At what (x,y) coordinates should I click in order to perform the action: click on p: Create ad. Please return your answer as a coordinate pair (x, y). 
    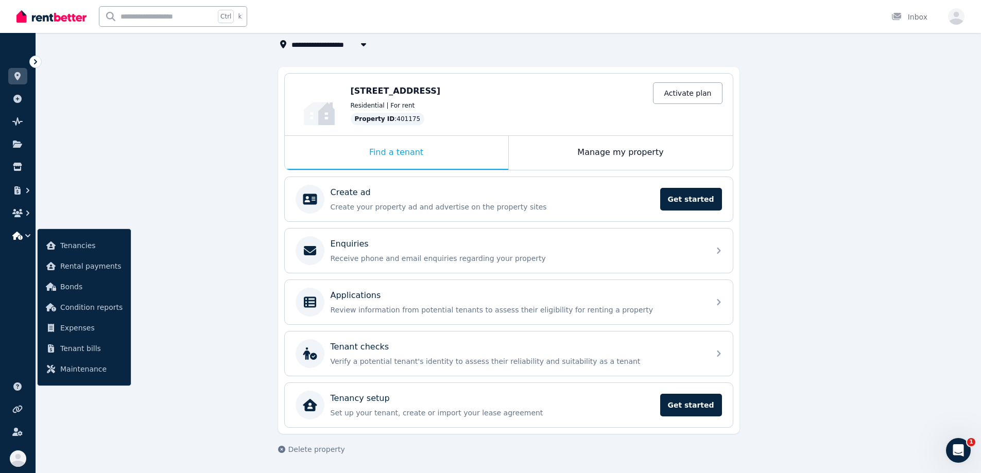
    Looking at the image, I should click on (351, 193).